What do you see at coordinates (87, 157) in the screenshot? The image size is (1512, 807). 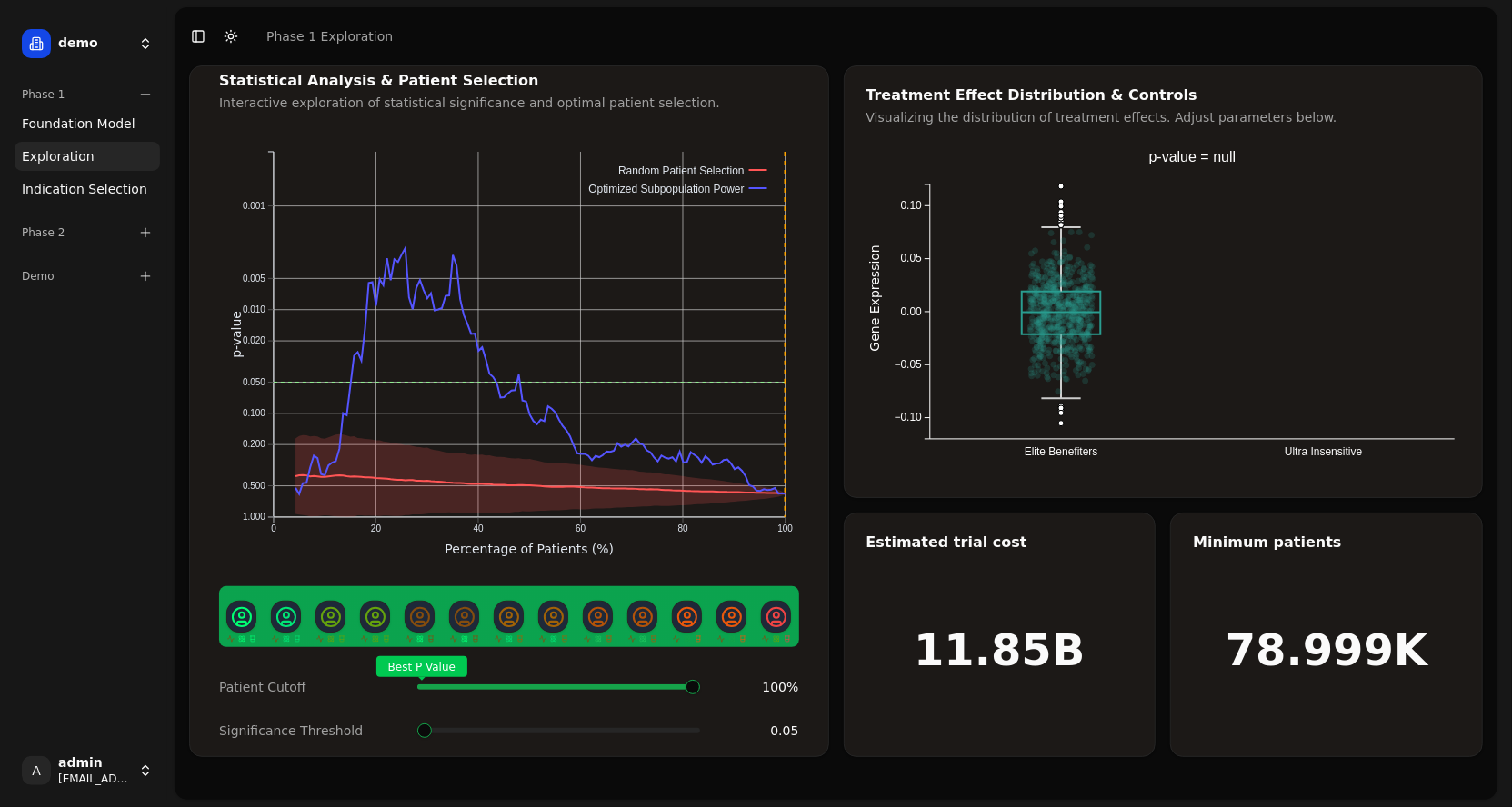 I see `a: Exploration` at bounding box center [87, 157].